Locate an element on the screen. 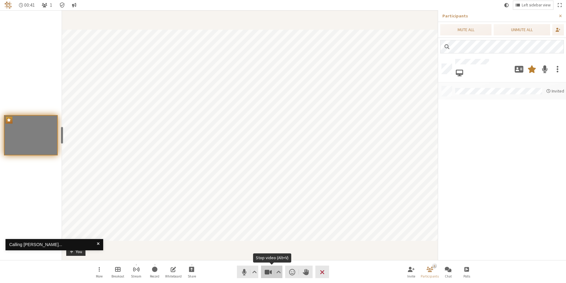 The image size is (566, 283). button: Start sharing is located at coordinates (192, 272).